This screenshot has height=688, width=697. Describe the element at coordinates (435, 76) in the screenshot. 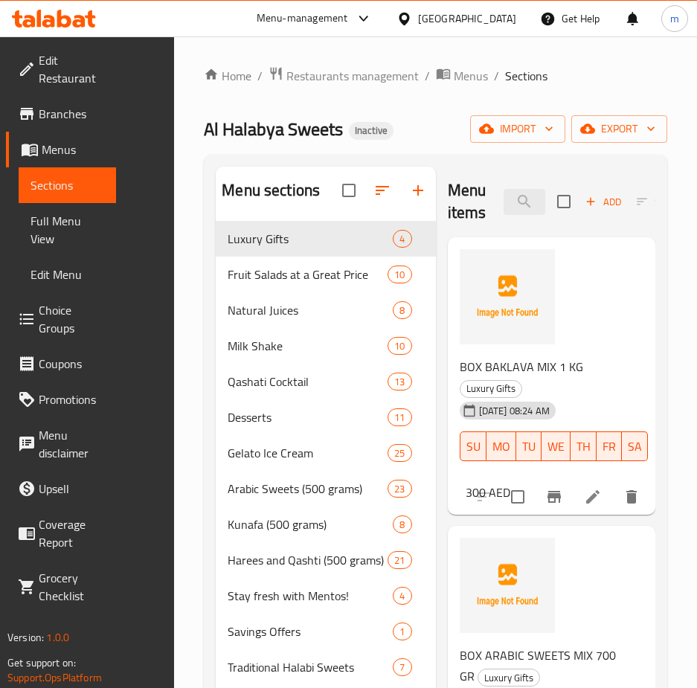

I see `nav: breadcrumb` at that location.